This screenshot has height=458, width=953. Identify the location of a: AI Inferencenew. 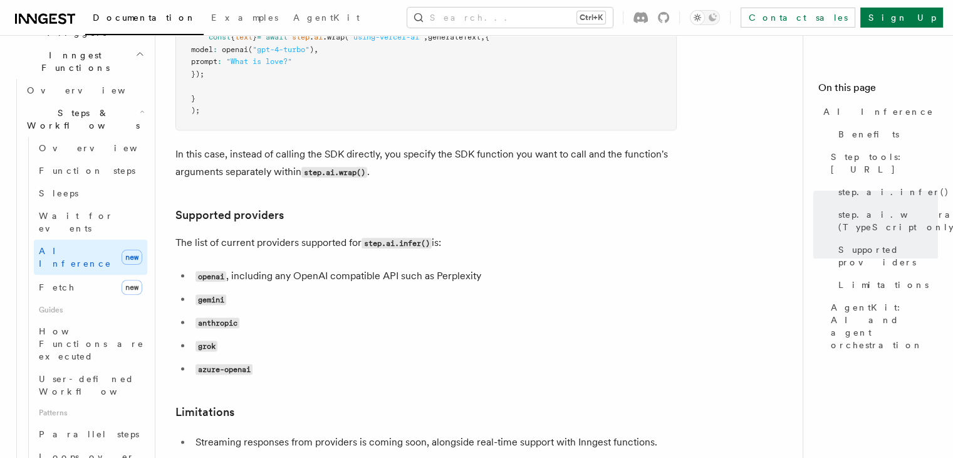
(90, 257).